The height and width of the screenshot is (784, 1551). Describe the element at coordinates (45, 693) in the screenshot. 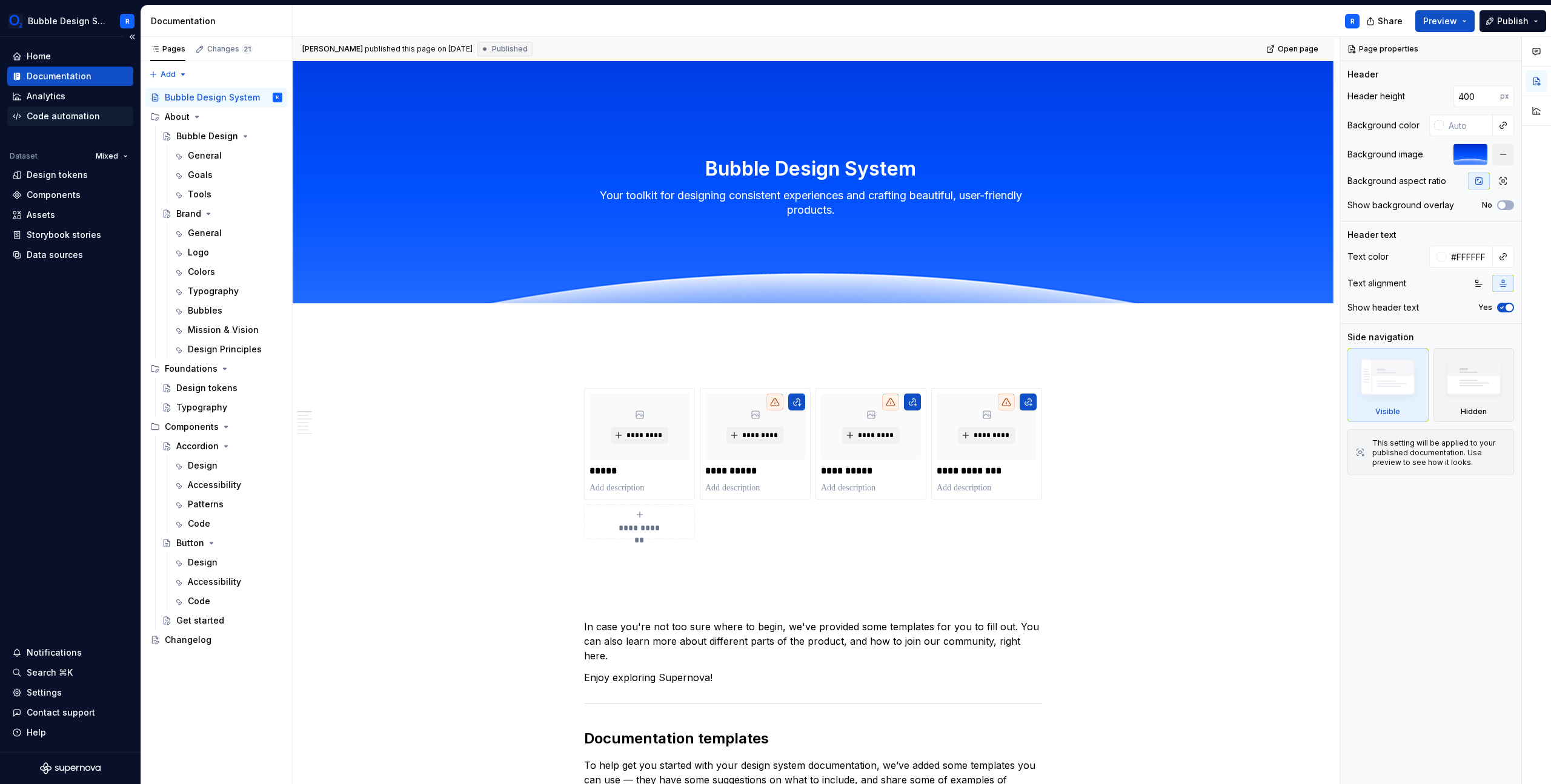

I see `div: Settings` at that location.